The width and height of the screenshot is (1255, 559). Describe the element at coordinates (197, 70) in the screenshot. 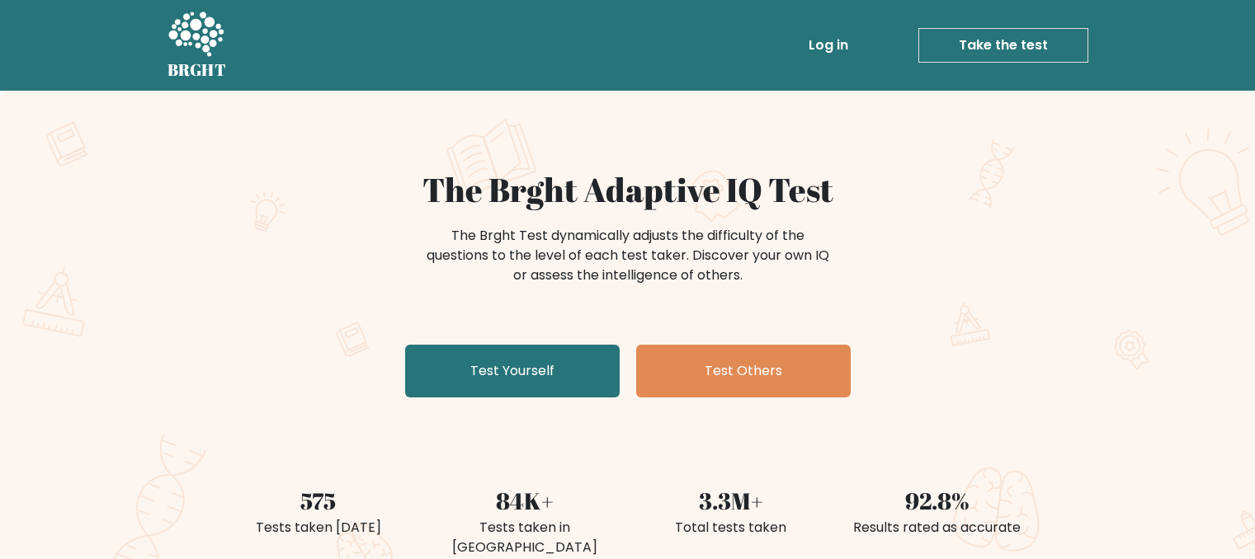

I see `h5: BRGHT` at that location.